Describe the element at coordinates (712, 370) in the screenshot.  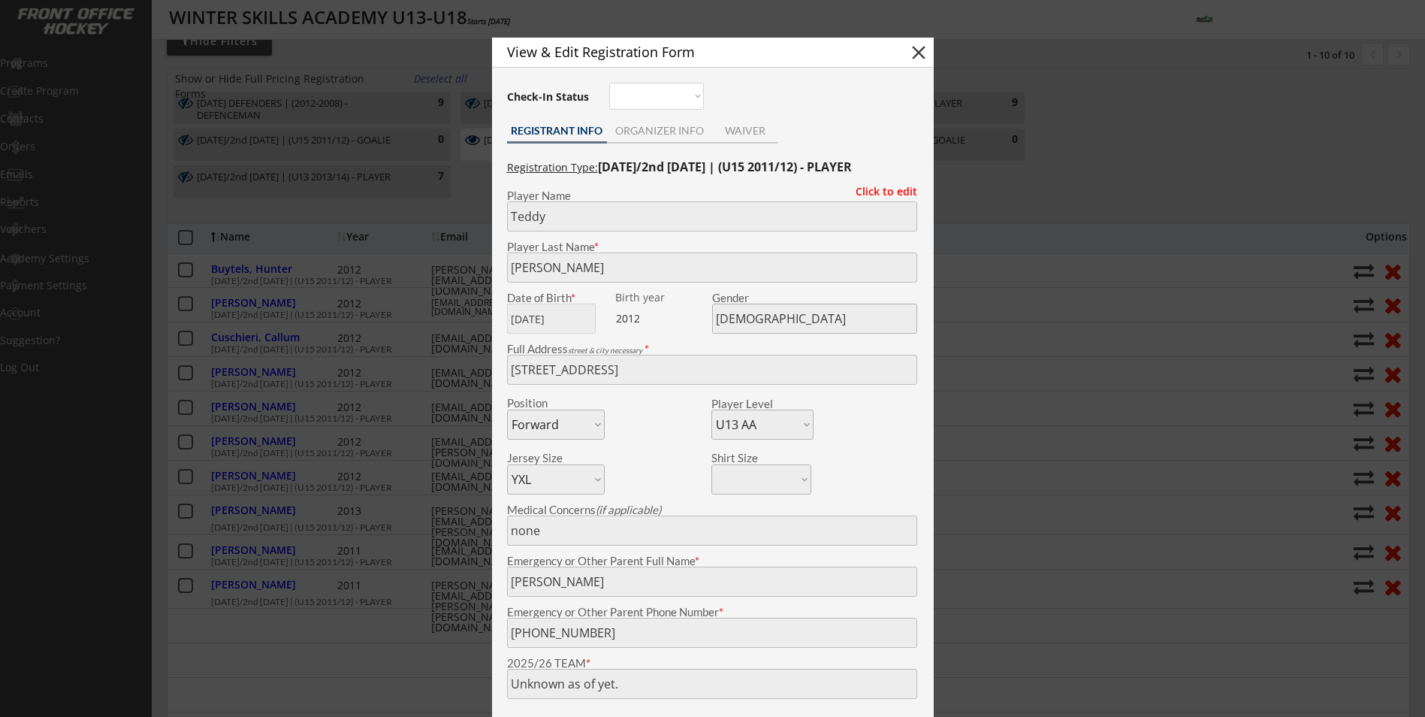
I see `input: Street, City, Province/State` at that location.